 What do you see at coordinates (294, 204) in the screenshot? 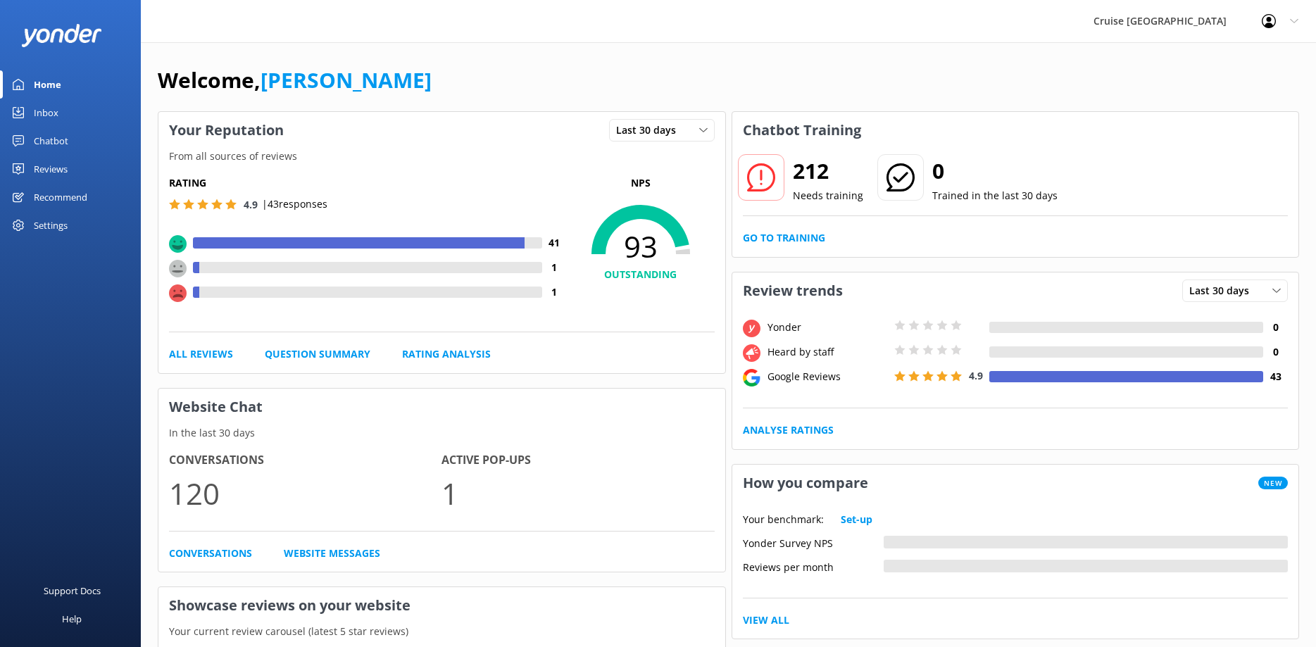
I see `p: | 43 responses` at bounding box center [294, 204].